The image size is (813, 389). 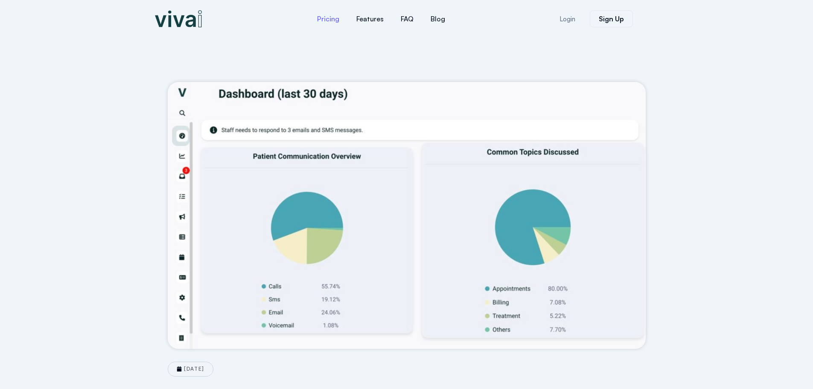 I want to click on span: Login, so click(x=567, y=19).